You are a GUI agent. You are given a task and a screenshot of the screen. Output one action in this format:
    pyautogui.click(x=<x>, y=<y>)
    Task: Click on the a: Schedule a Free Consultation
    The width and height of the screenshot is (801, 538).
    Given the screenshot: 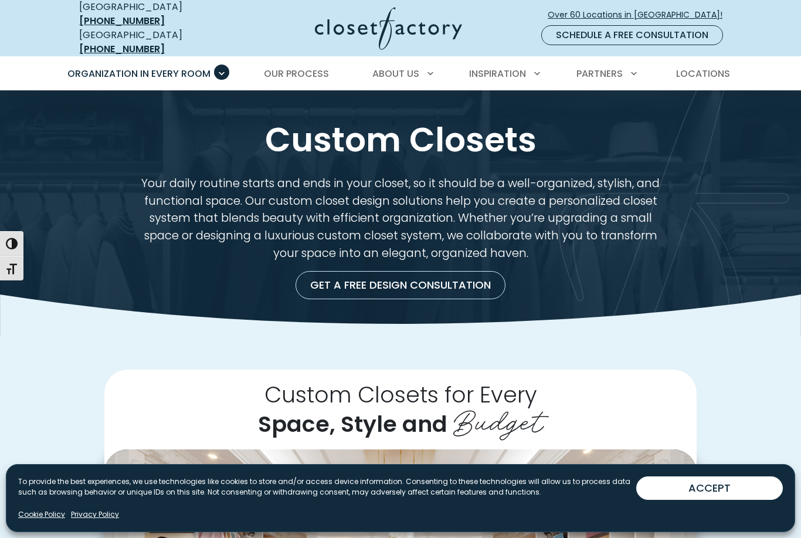 What is the action you would take?
    pyautogui.click(x=632, y=35)
    